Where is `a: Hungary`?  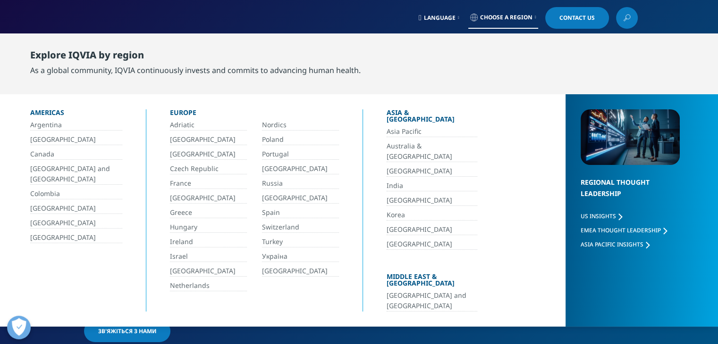 a: Hungary is located at coordinates (208, 227).